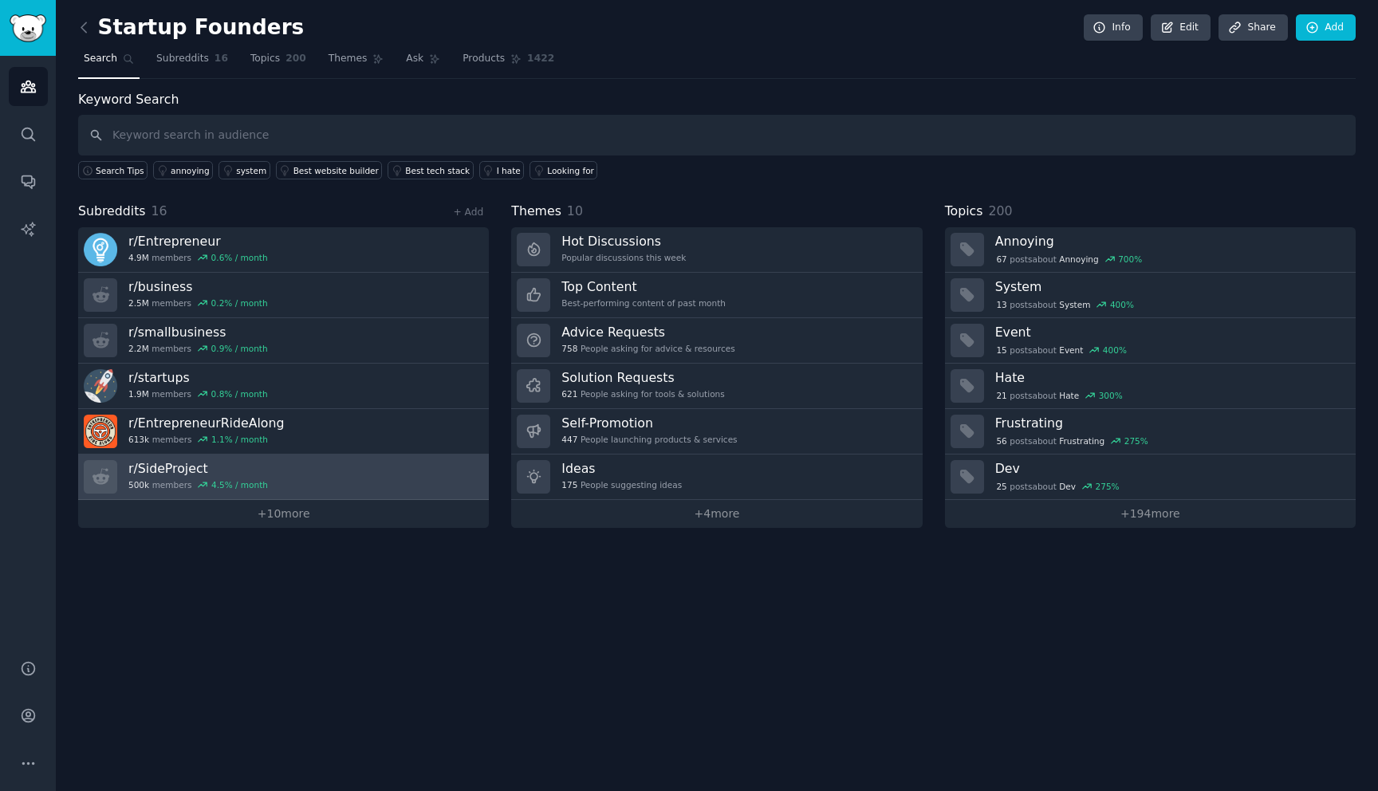 The width and height of the screenshot is (1378, 791). I want to click on a: r/startups1.9Mmembers0.8% / month, so click(283, 386).